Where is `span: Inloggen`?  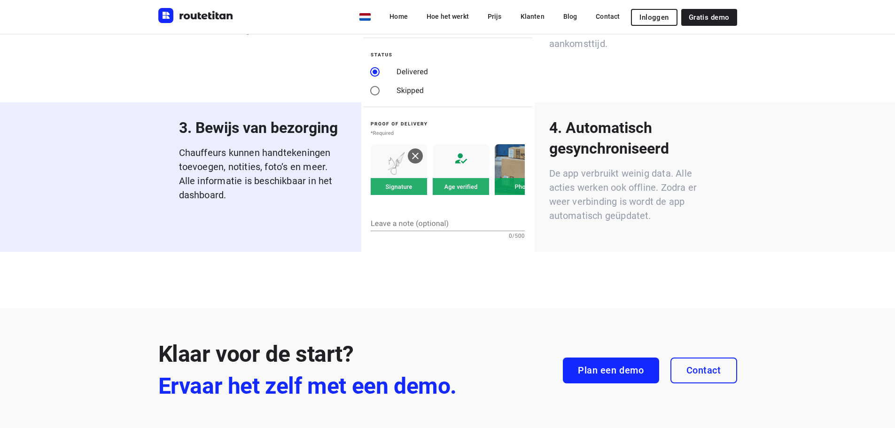 span: Inloggen is located at coordinates (654, 17).